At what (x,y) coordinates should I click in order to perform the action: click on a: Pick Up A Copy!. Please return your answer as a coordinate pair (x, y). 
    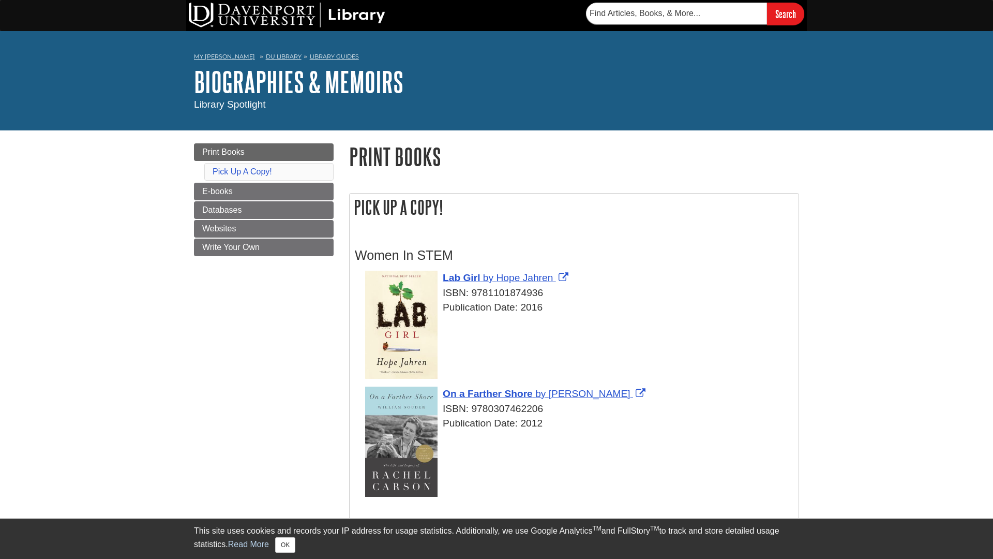
    Looking at the image, I should click on (242, 171).